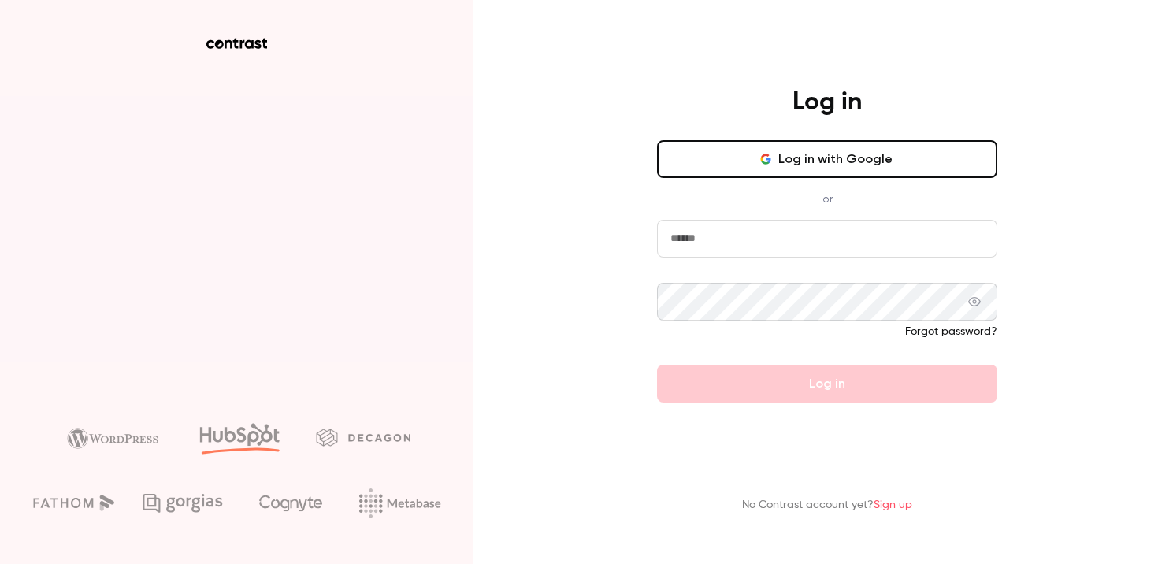  What do you see at coordinates (827, 198) in the screenshot?
I see `span: or` at bounding box center [827, 198].